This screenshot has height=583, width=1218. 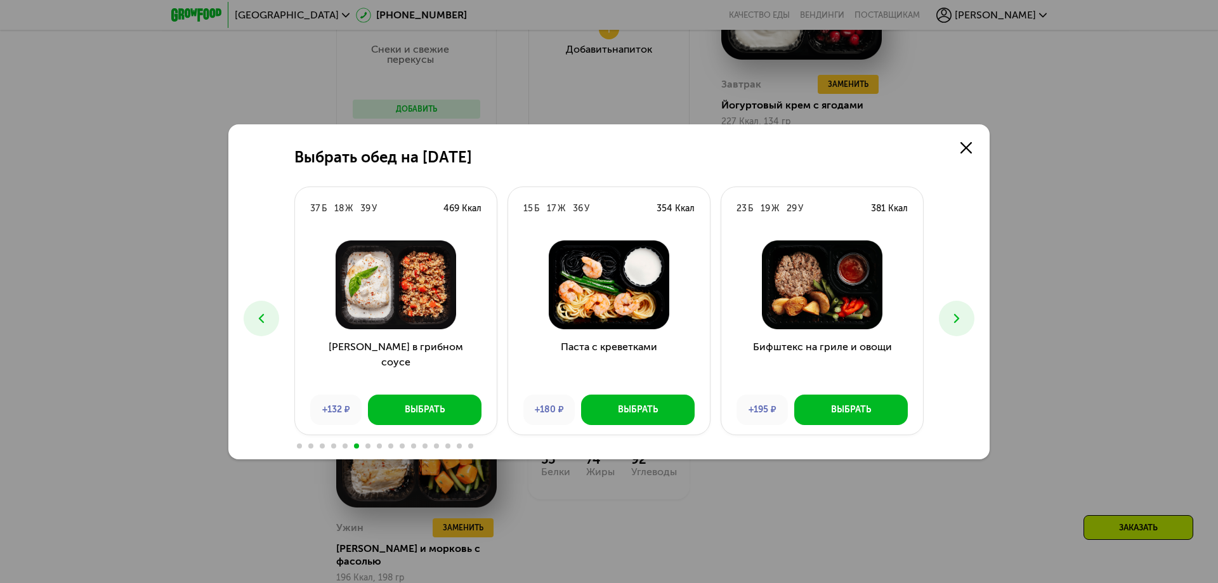 What do you see at coordinates (315, 209) in the screenshot?
I see `div: 37` at bounding box center [315, 209].